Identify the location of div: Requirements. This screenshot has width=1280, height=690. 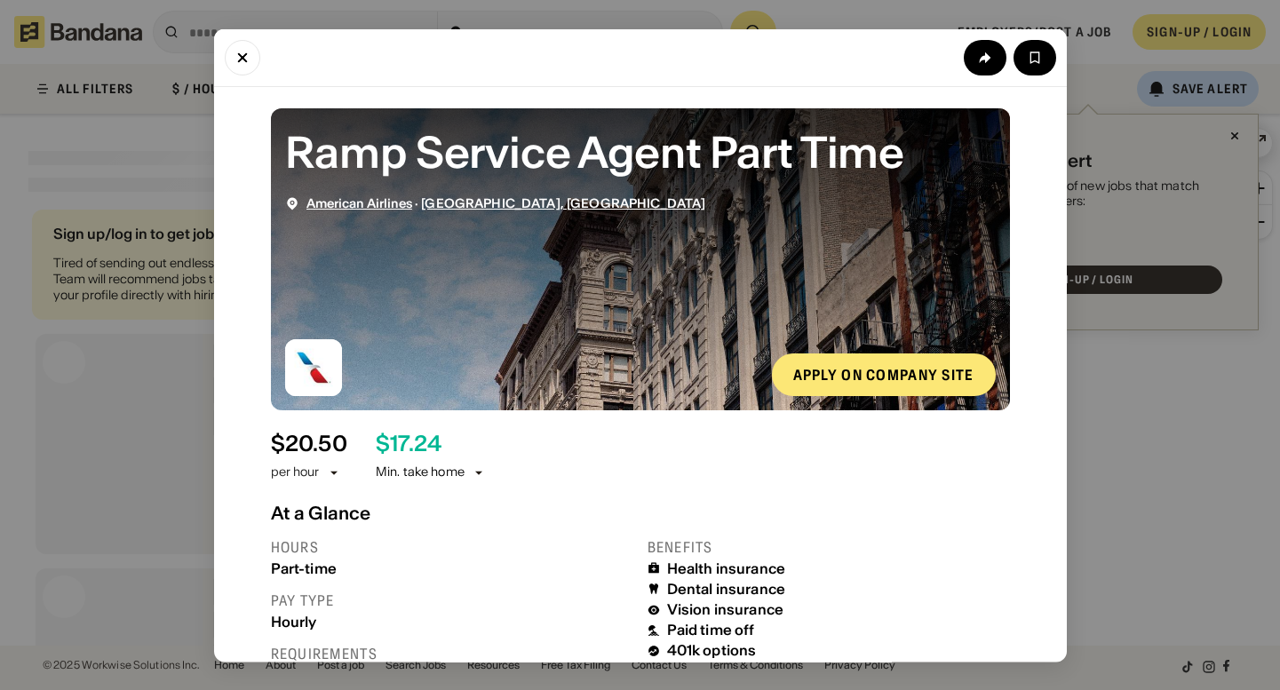
(452, 653).